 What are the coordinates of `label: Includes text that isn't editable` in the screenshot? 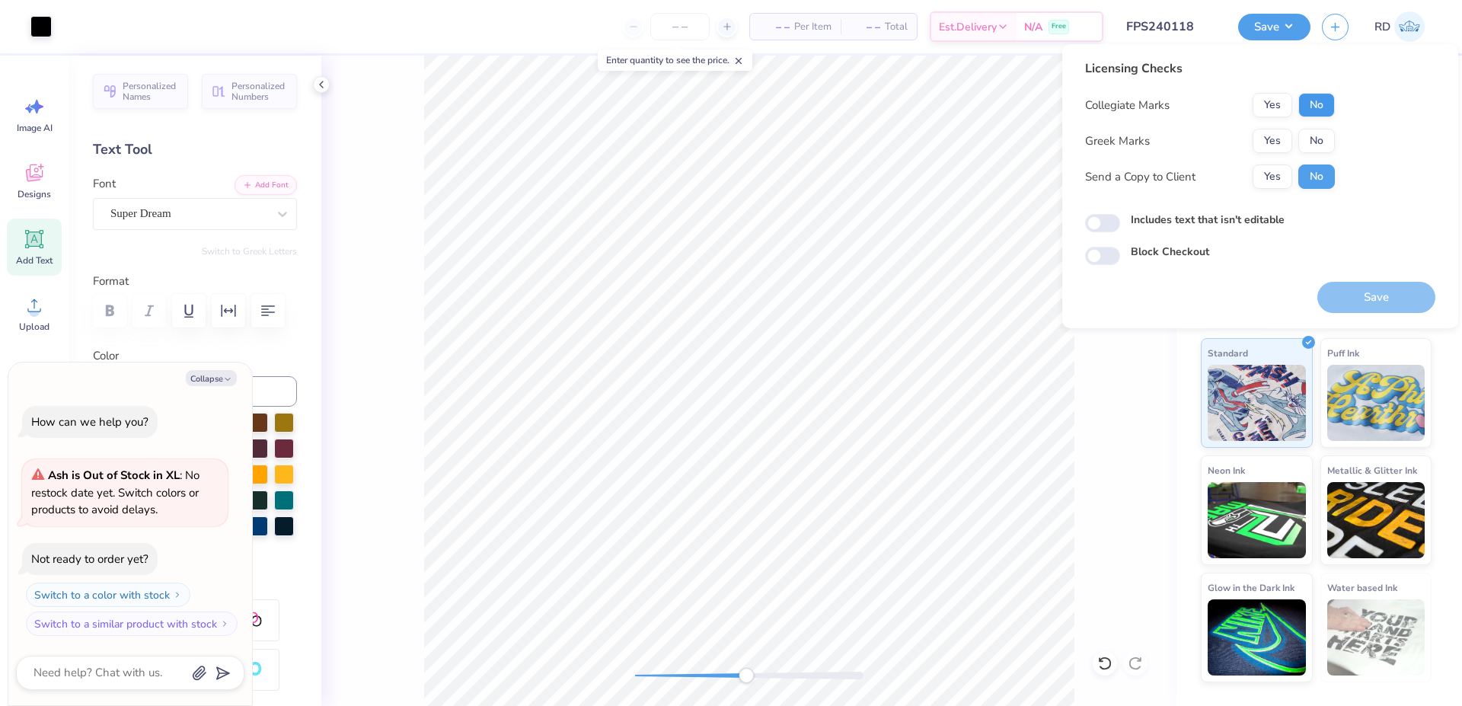 It's located at (1207, 219).